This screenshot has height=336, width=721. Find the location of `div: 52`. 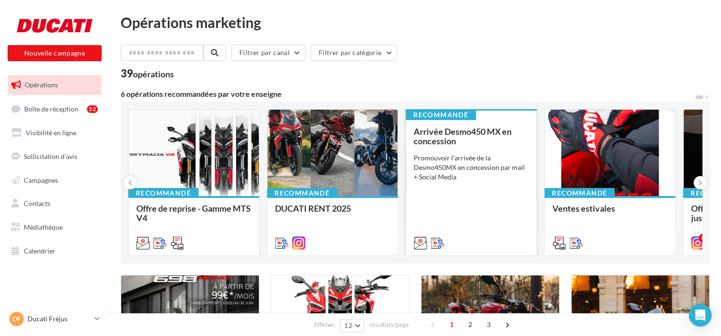

div: 52 is located at coordinates (92, 109).